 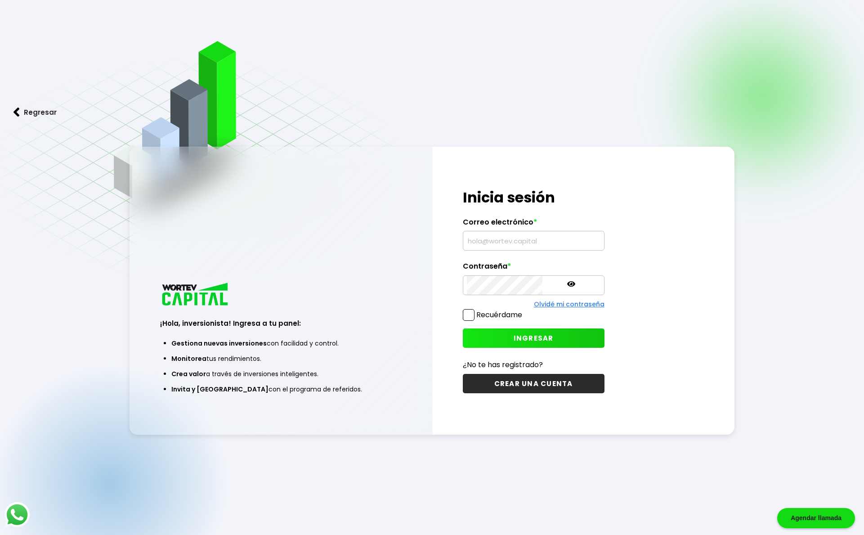 What do you see at coordinates (188, 374) in the screenshot?
I see `span: Crea valor` at bounding box center [188, 374].